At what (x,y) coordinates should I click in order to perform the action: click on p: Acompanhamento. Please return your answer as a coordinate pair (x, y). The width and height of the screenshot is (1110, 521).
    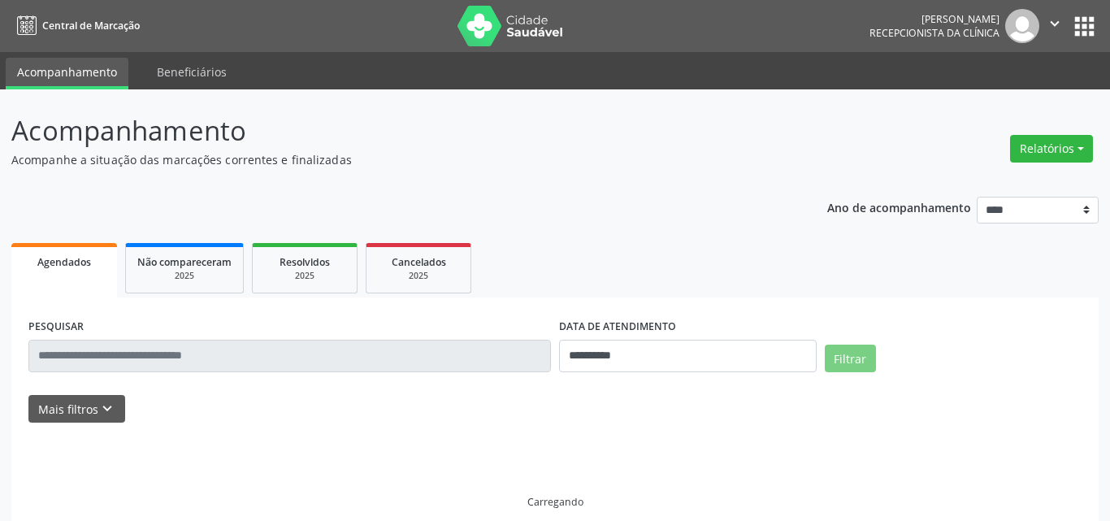
    Looking at the image, I should click on (392, 131).